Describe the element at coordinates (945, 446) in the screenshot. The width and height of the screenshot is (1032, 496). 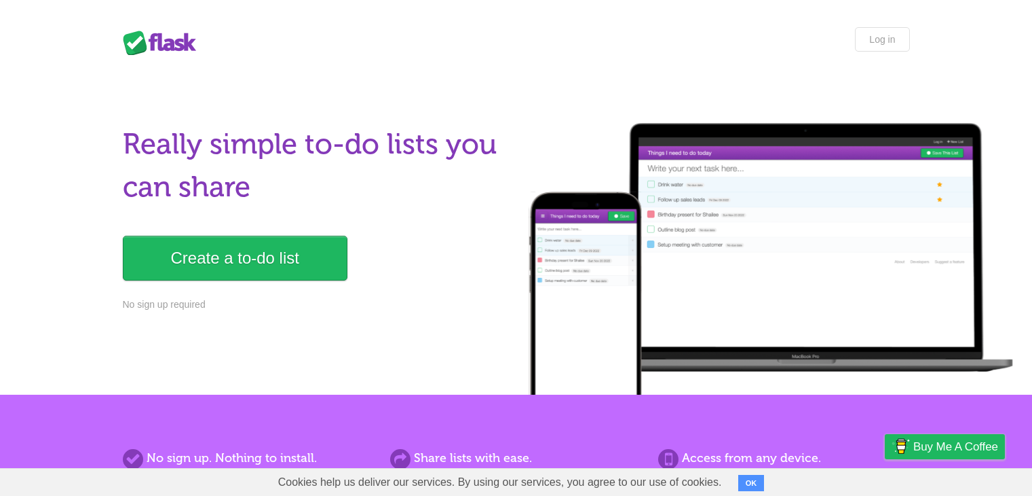
I see `a: Buy me a coffee` at that location.